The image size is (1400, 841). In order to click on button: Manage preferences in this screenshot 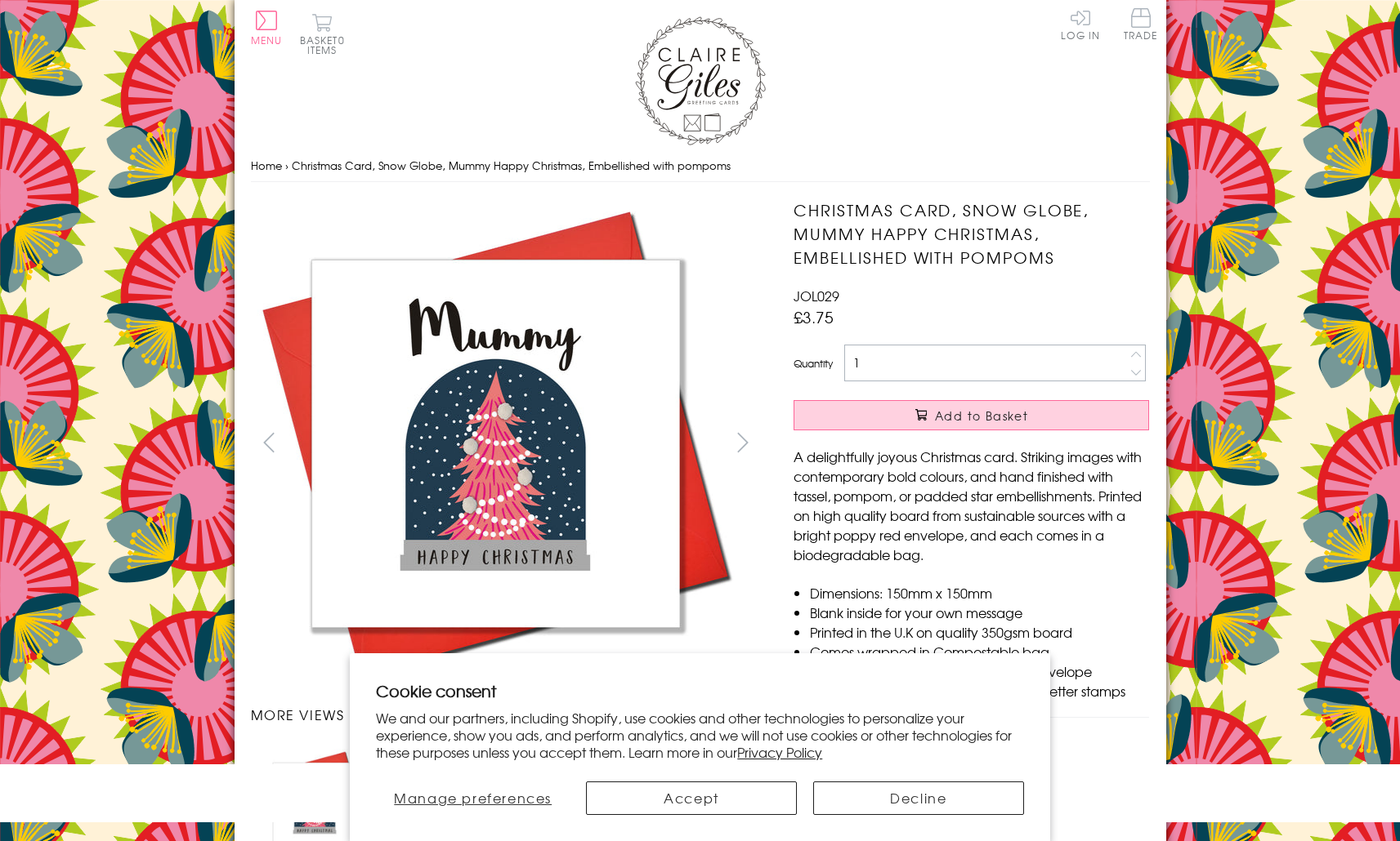, I will do `click(472, 798)`.